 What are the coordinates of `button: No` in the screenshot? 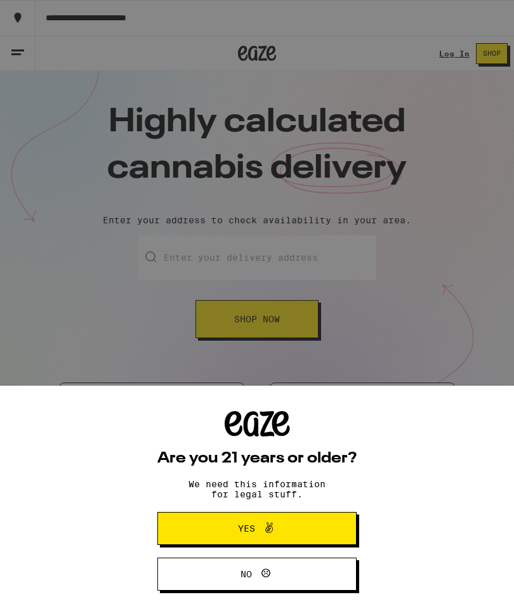 It's located at (257, 574).